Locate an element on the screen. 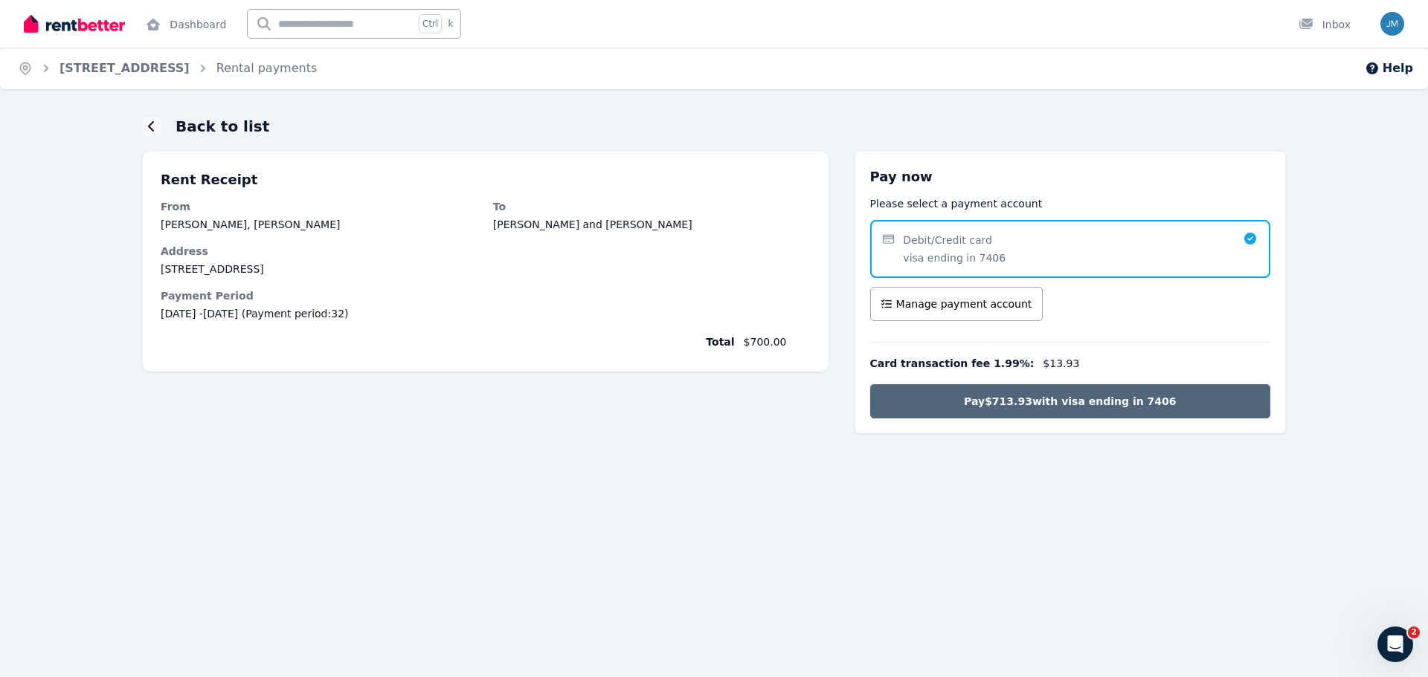 This screenshot has width=1428, height=677. span: Manage payment account is located at coordinates (964, 304).